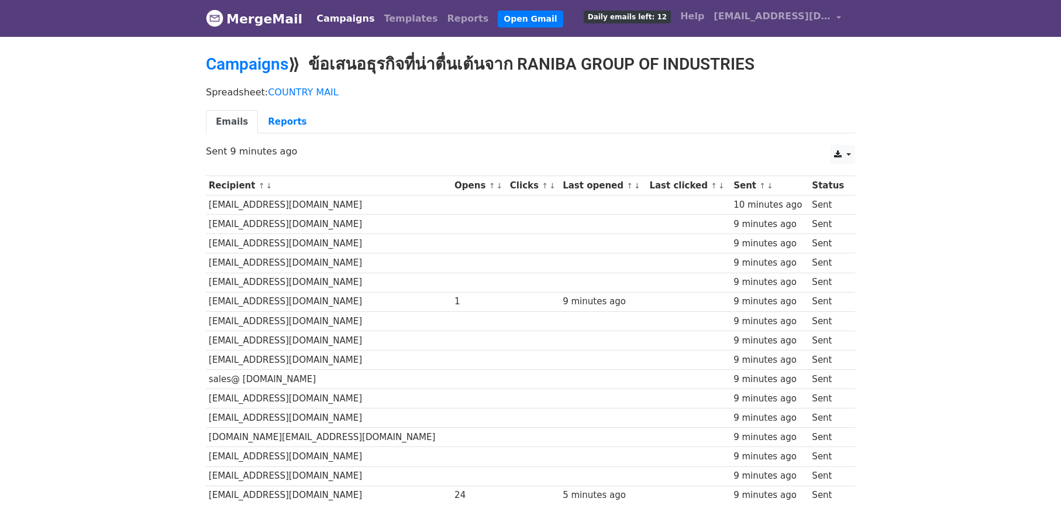 The image size is (1061, 505). Describe the element at coordinates (215, 18) in the screenshot. I see `img: MergeMail logo` at that location.